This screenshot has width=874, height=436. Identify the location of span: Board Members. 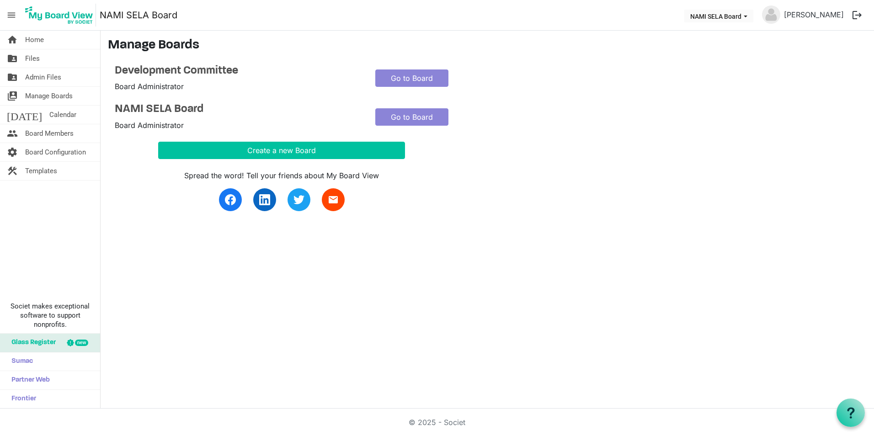
(49, 133).